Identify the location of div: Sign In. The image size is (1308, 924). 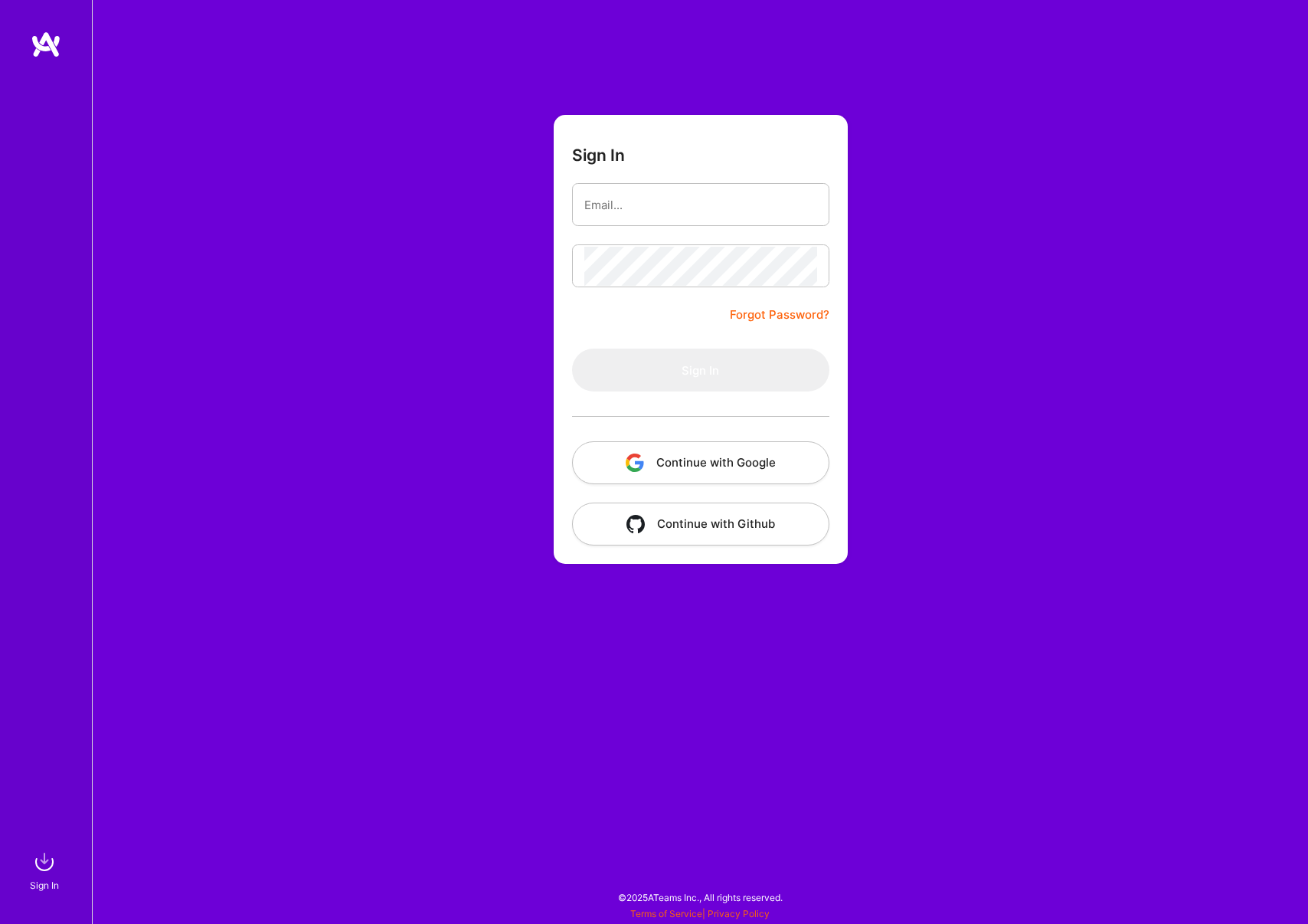
(44, 885).